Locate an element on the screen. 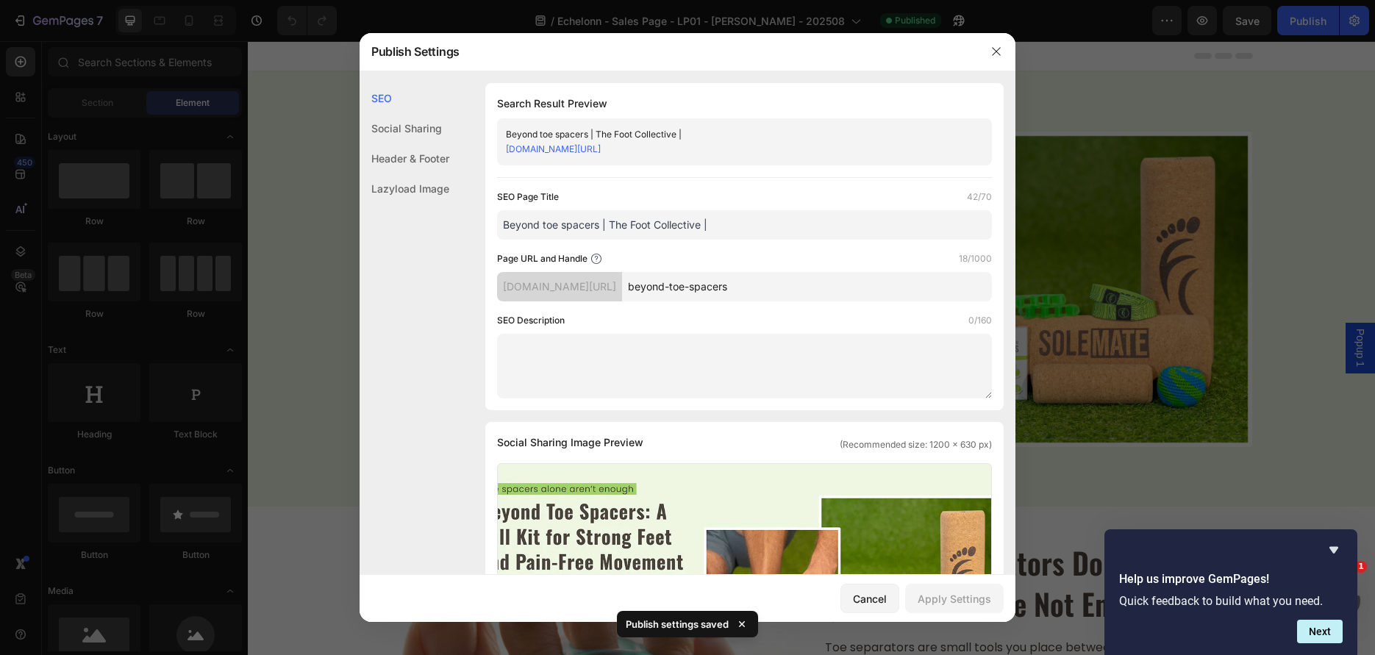  div: Social Sharing is located at coordinates (404, 128).